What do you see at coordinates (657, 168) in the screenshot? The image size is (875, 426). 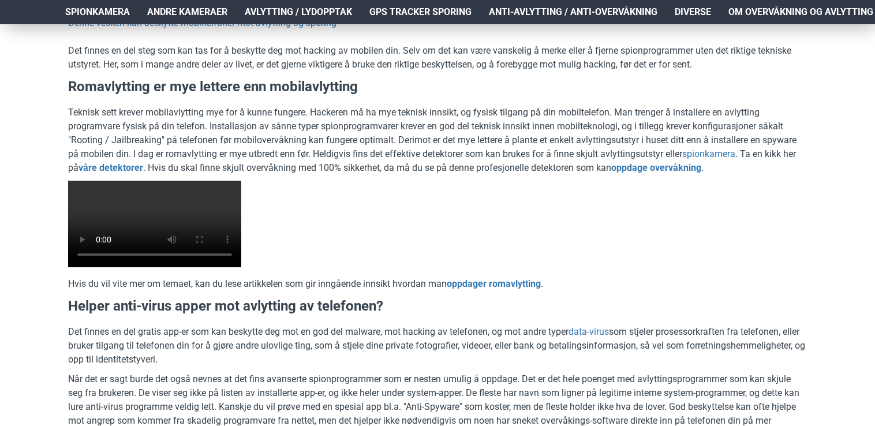 I see `a: oppdage overvåkning` at bounding box center [657, 168].